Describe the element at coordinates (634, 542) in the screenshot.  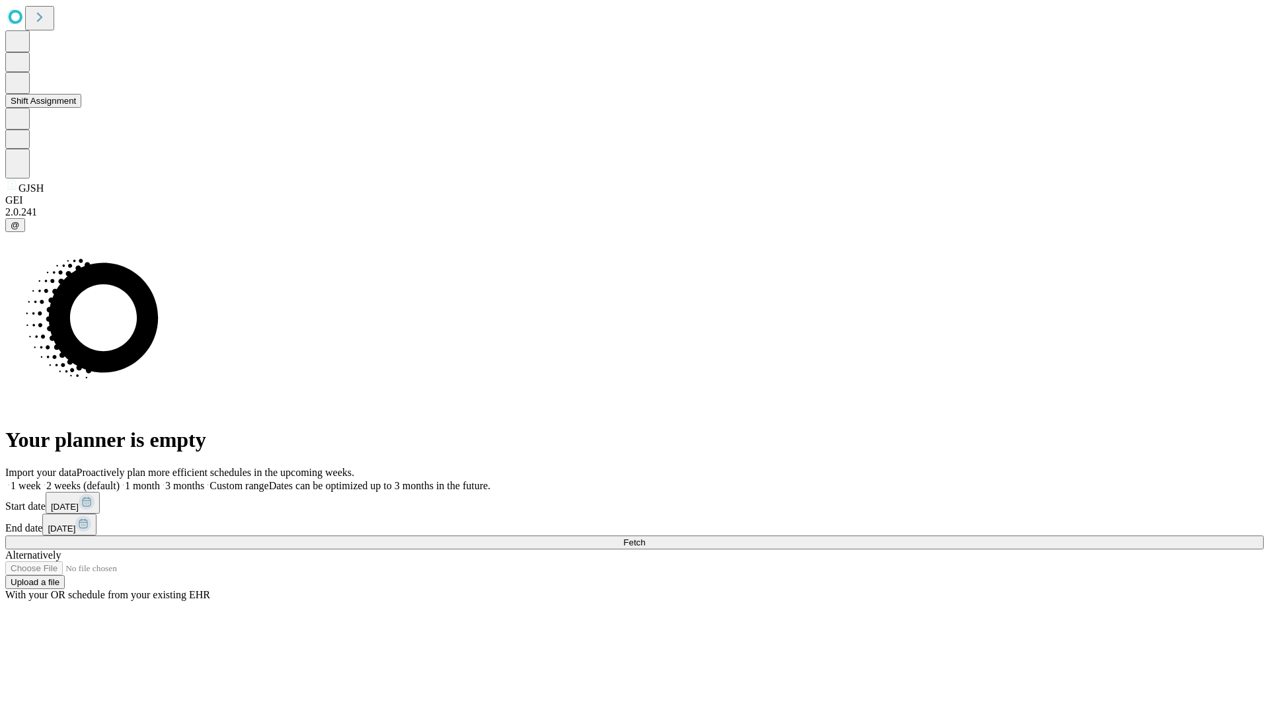
I see `button: Fetch` at that location.